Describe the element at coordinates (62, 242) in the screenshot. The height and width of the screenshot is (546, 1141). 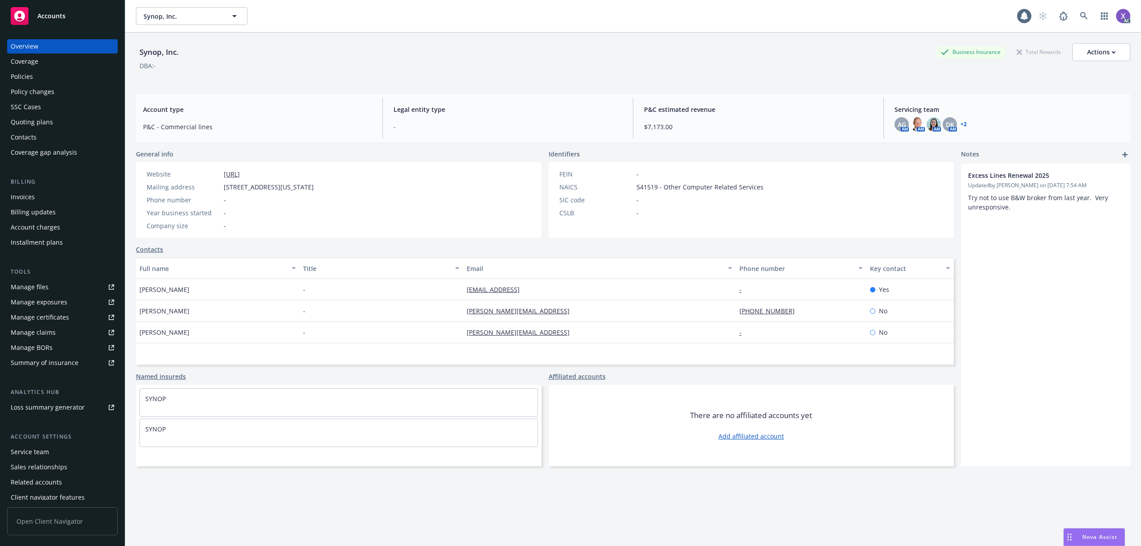
I see `a: Installment plans` at that location.